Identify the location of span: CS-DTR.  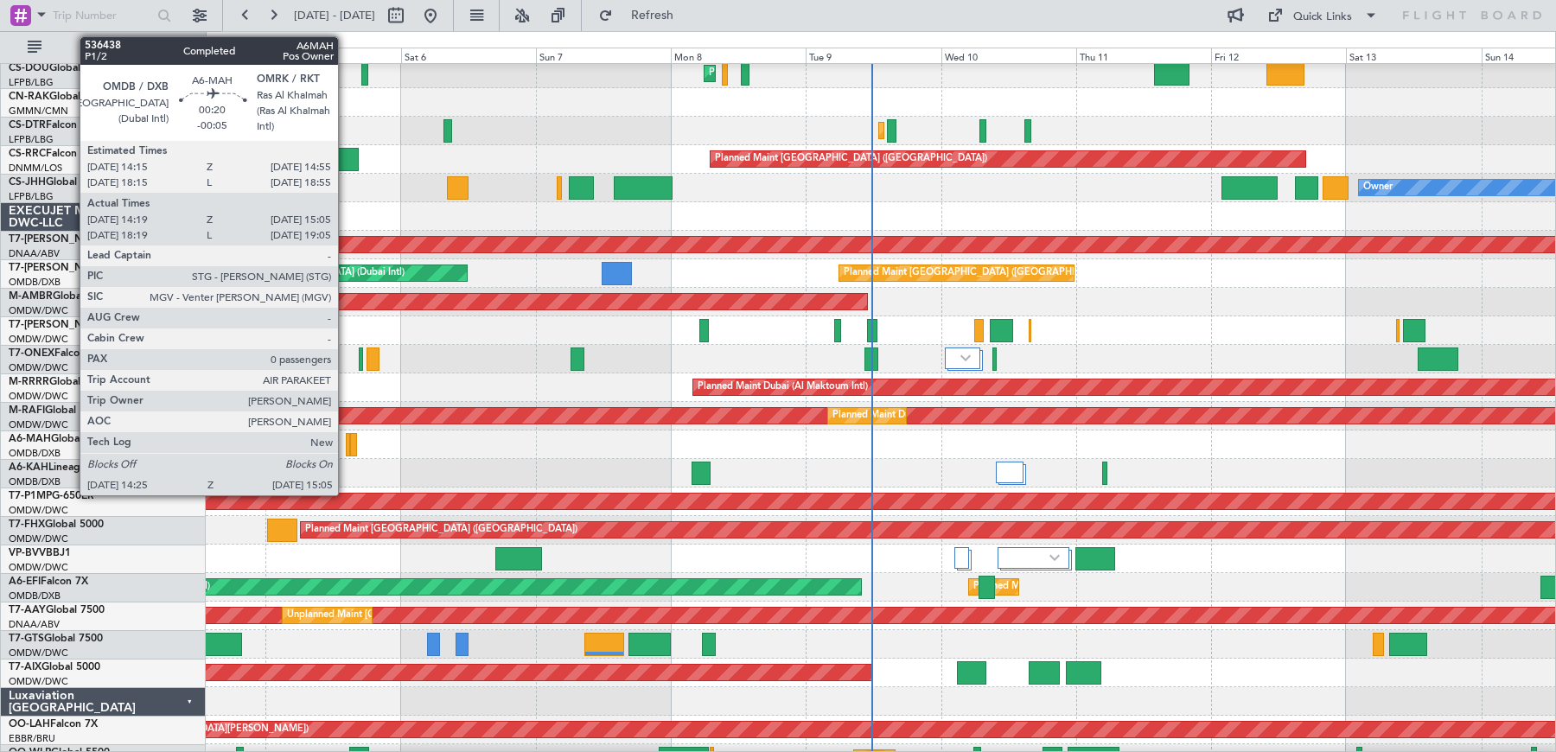
(27, 125).